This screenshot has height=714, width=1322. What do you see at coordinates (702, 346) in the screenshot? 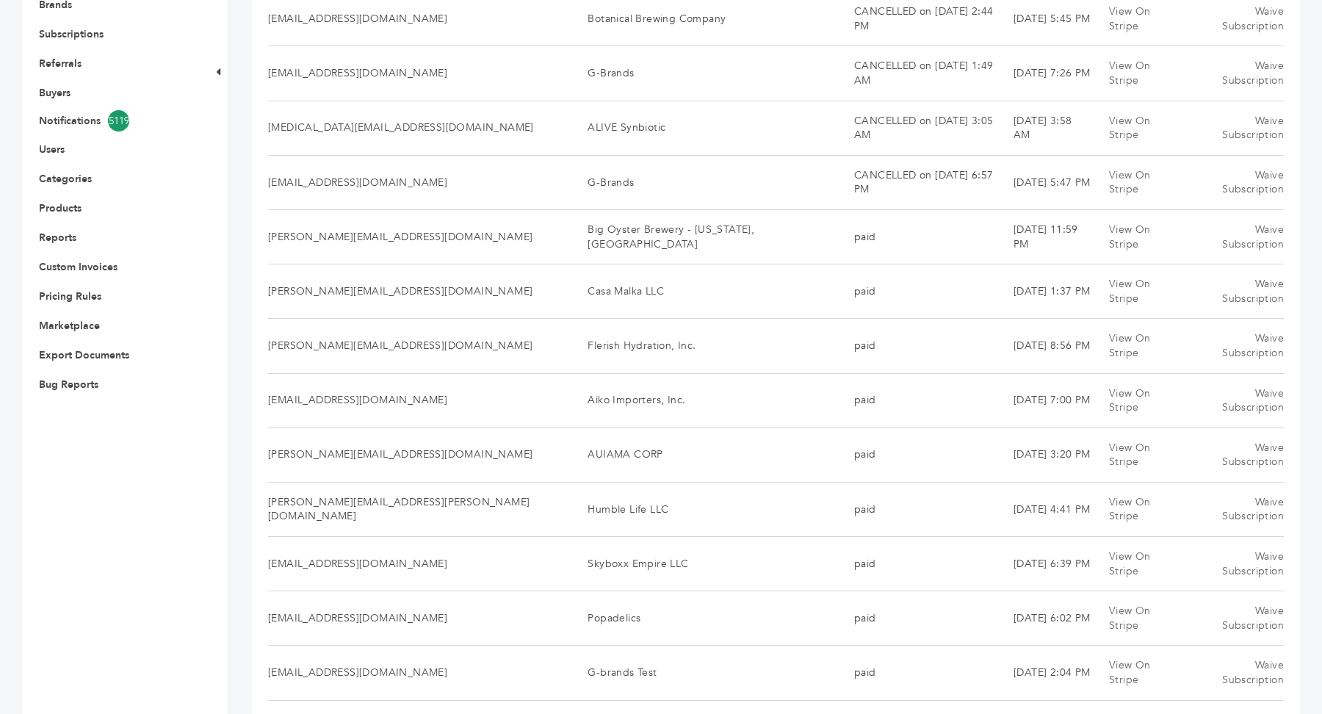
I see `td: Flerish Hydration, Inc.` at bounding box center [702, 346].